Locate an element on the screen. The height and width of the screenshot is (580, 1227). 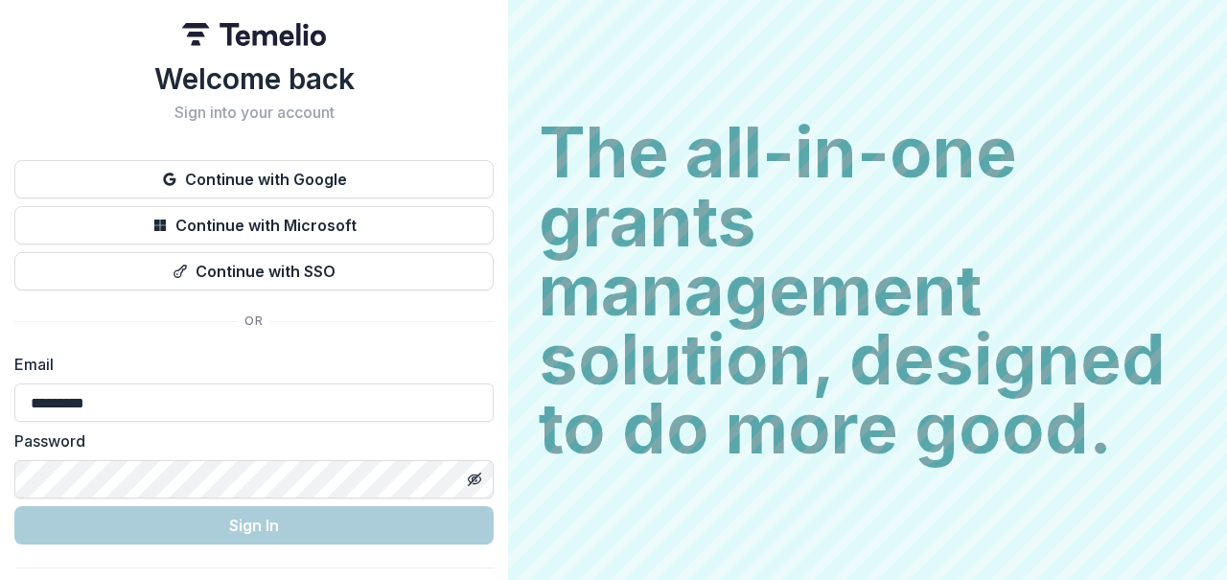
label: Password is located at coordinates (248, 441).